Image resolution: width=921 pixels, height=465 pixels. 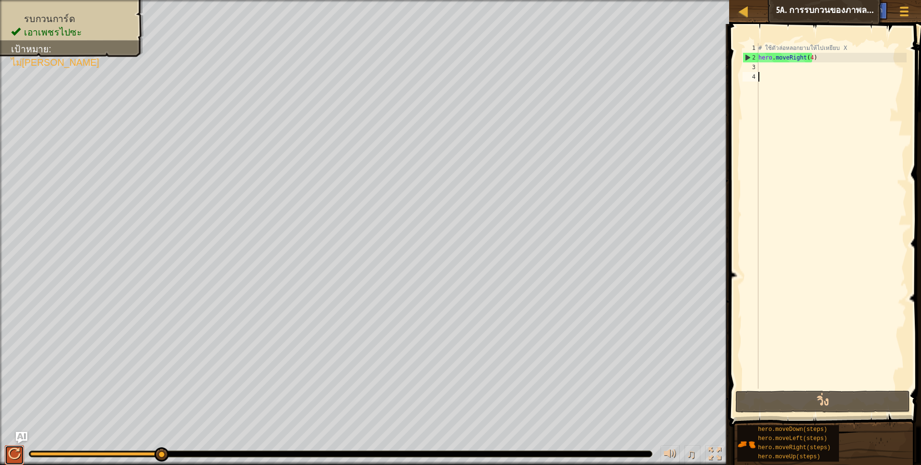 I want to click on button: วิ่ง, so click(x=822, y=401).